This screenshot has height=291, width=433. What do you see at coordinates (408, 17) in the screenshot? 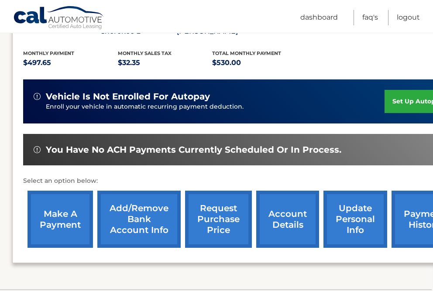
I see `a: Logout` at bounding box center [408, 17].